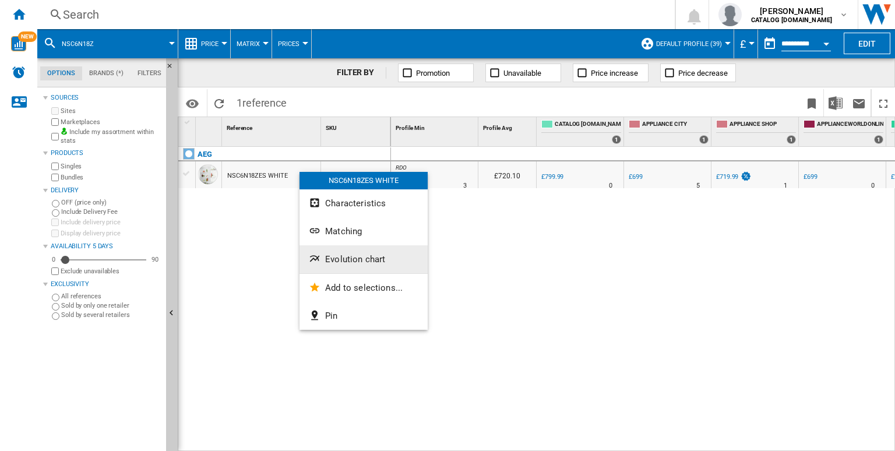 The height and width of the screenshot is (451, 895). Describe the element at coordinates (343, 231) in the screenshot. I see `span: Matching` at that location.